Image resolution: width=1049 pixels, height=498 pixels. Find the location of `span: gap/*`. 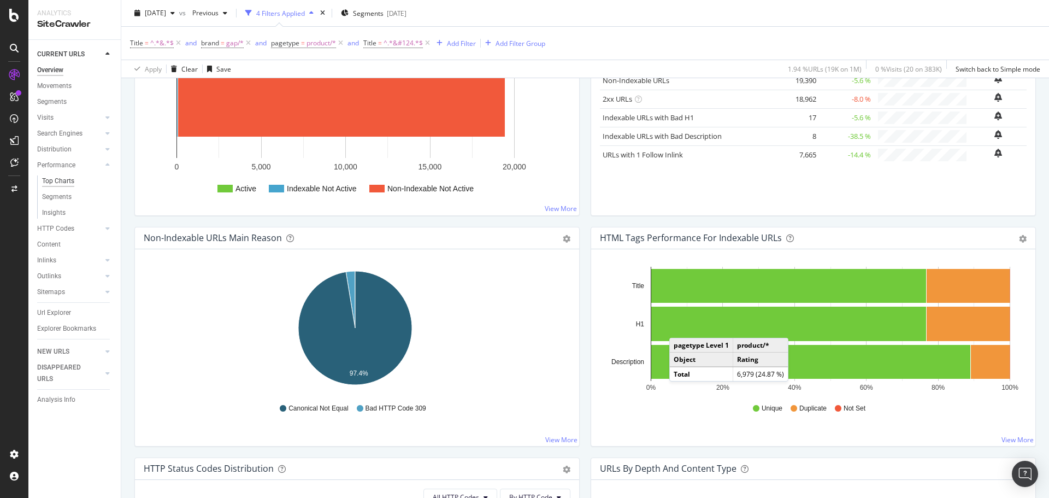

span: gap/* is located at coordinates (235, 43).